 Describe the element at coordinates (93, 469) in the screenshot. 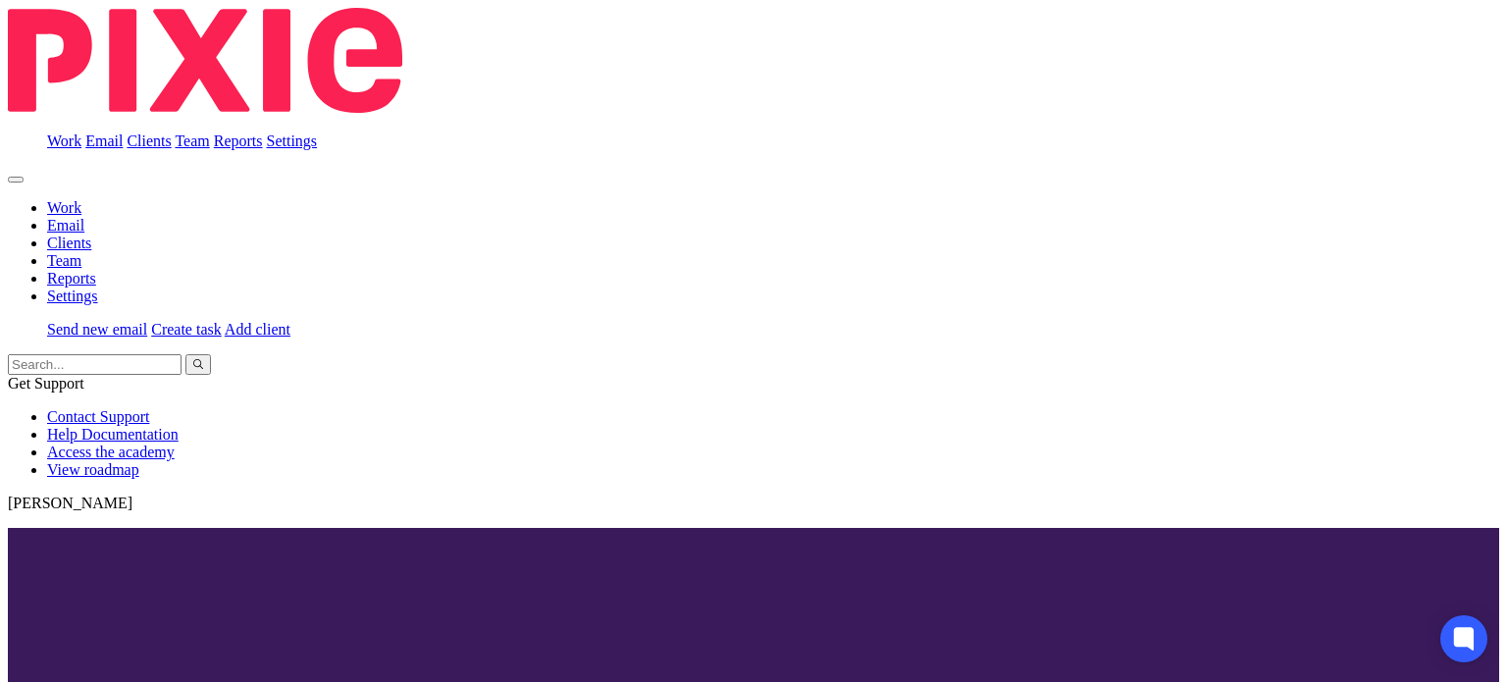

I see `a: View roadmap` at that location.